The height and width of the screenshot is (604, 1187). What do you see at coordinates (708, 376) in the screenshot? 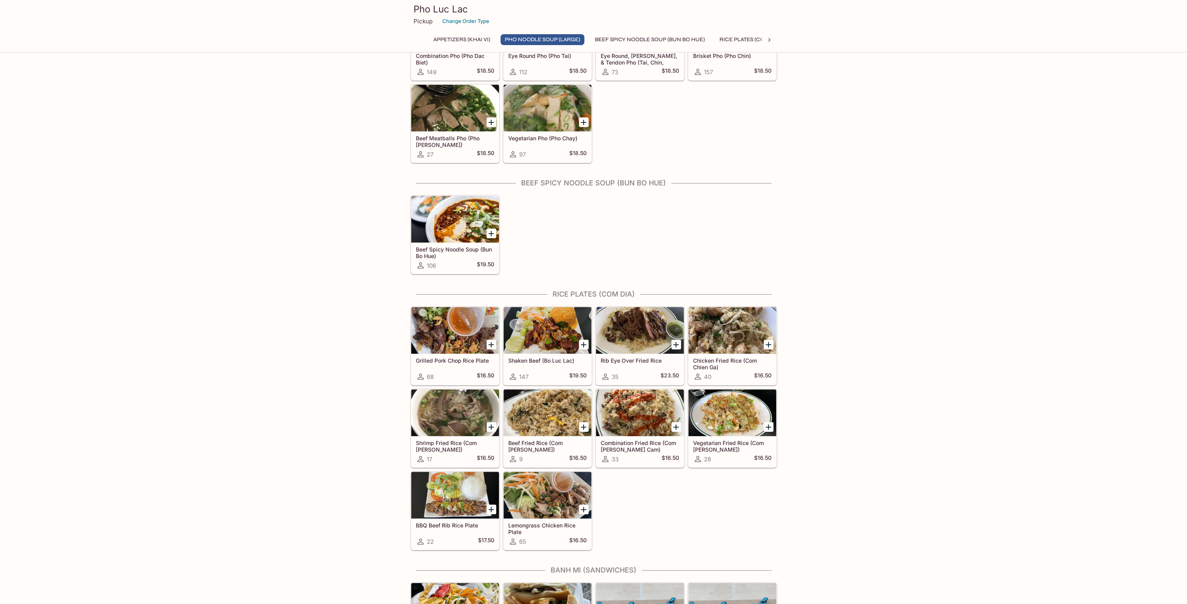
I see `span: 40` at bounding box center [708, 376].